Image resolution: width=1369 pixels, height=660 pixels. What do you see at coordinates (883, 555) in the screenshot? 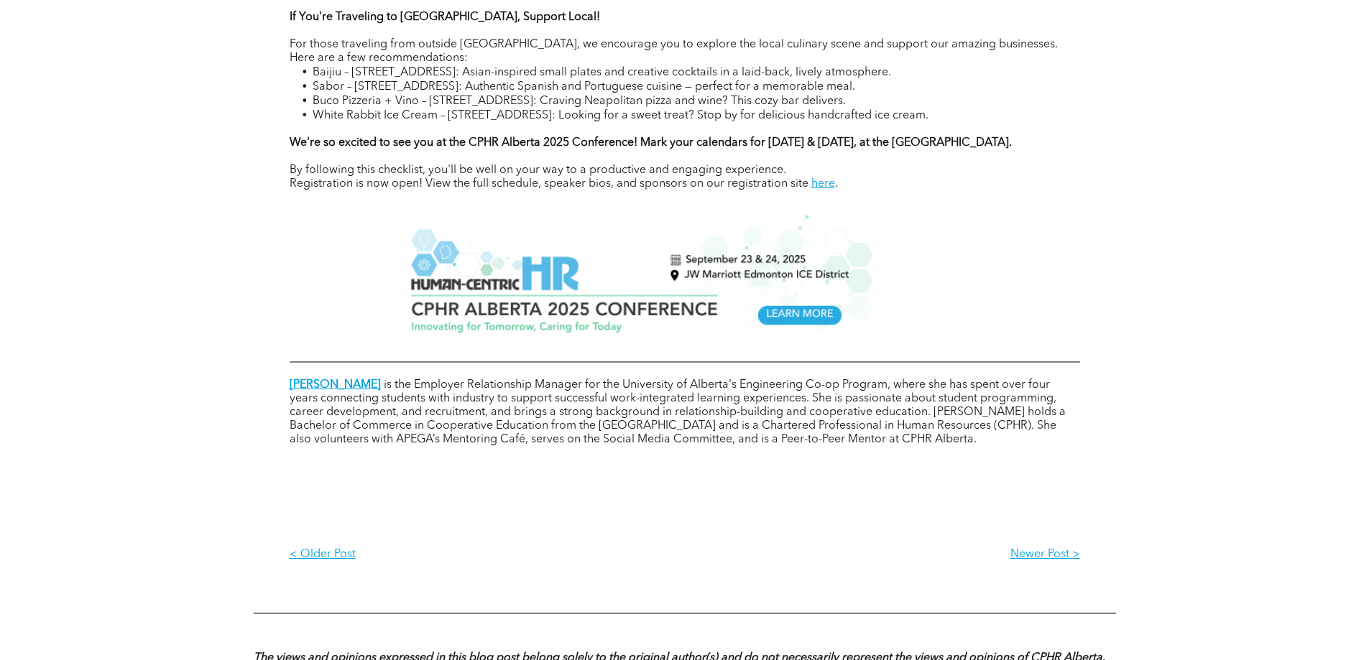
I see `a: Newer Post >` at bounding box center [883, 555].